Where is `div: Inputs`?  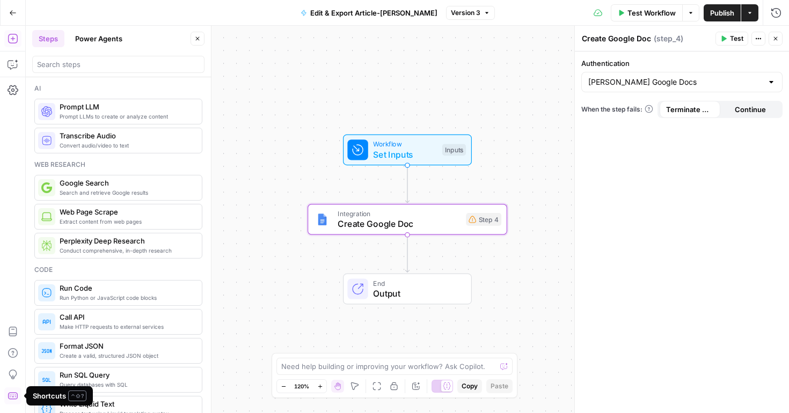 div: Inputs is located at coordinates (454, 150).